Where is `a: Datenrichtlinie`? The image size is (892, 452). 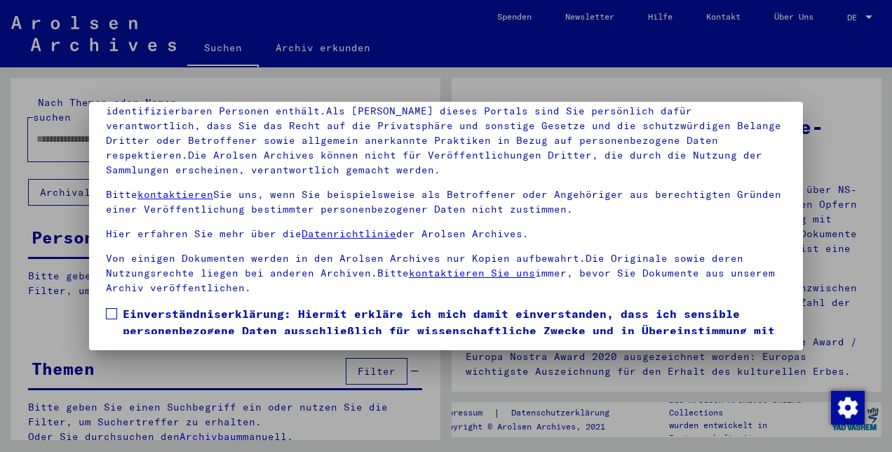
a: Datenrichtlinie is located at coordinates (349, 234).